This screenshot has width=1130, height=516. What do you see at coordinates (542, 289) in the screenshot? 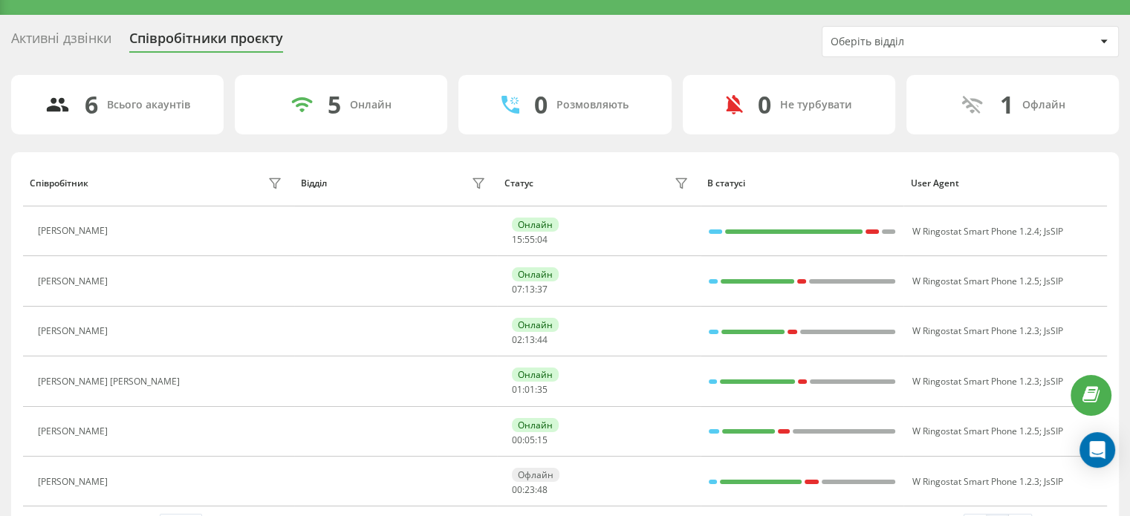
I see `span: 37` at bounding box center [542, 289].